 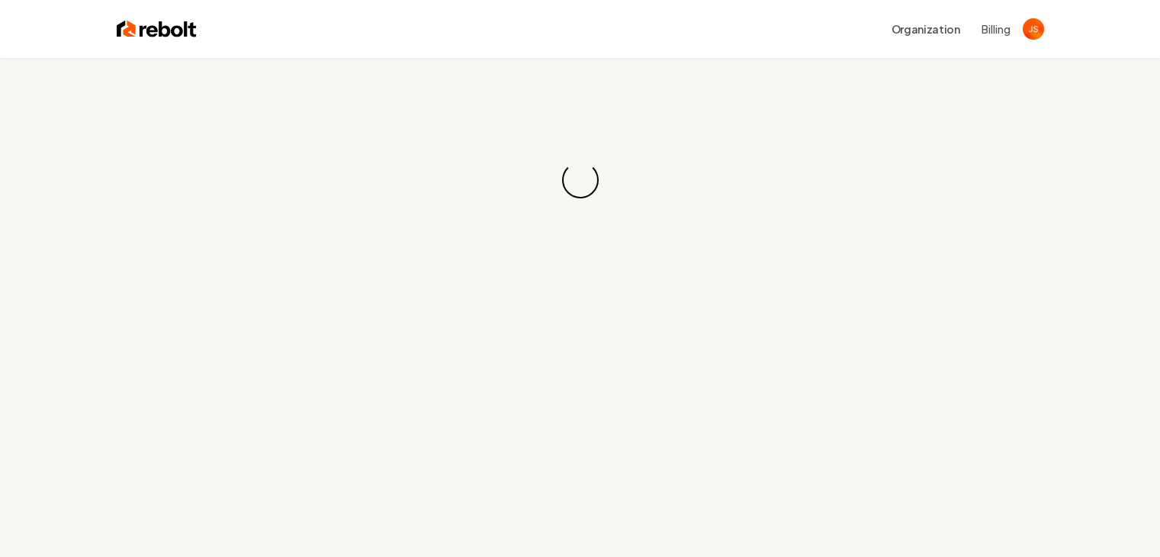 What do you see at coordinates (156, 29) in the screenshot?
I see `img: Rebolt Logo` at bounding box center [156, 29].